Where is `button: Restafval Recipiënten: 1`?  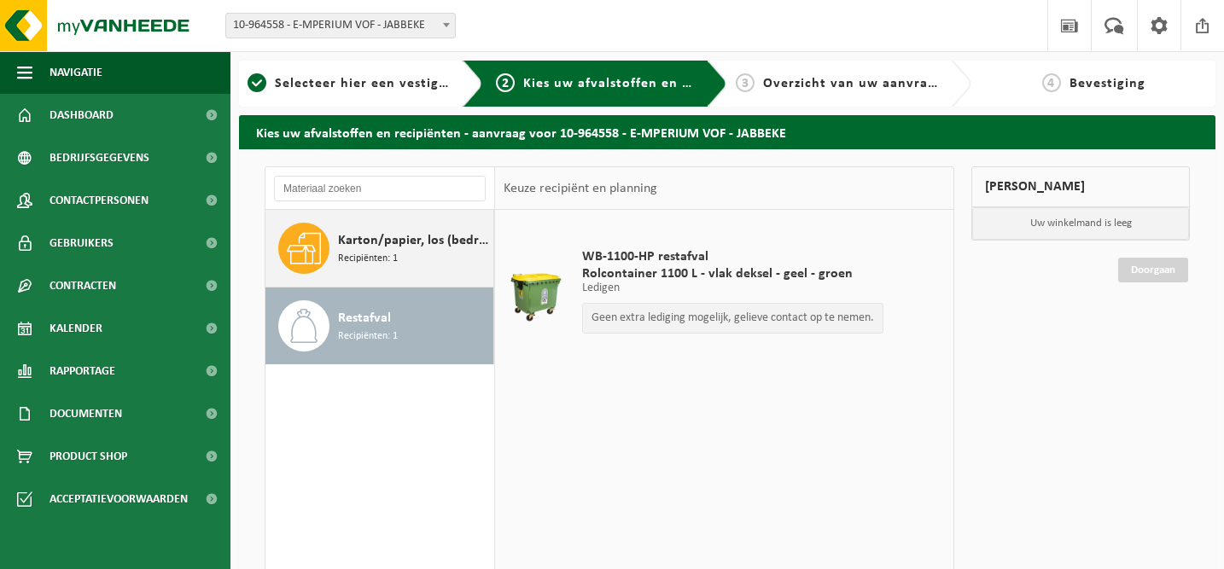
button: Restafval Recipiënten: 1 is located at coordinates (380, 326).